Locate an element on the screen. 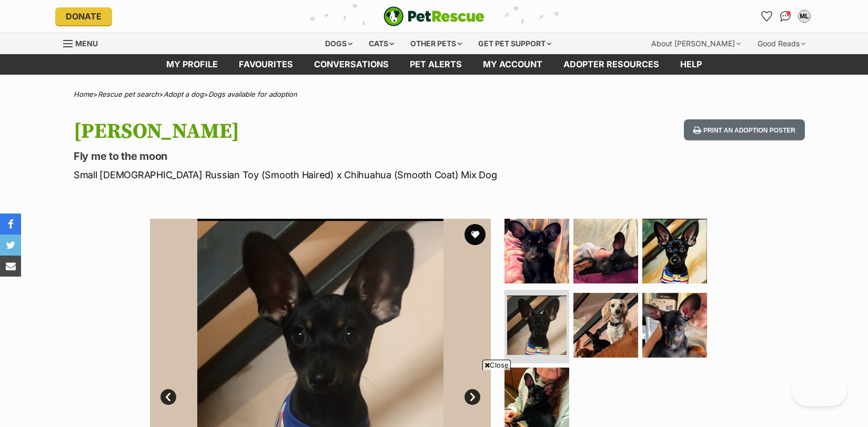 This screenshot has height=427, width=868. img: chat-41dd97257d64d25036548639549fe6c8038ab92f7586957e7f3b1b290dea8141.svg is located at coordinates (786, 16).